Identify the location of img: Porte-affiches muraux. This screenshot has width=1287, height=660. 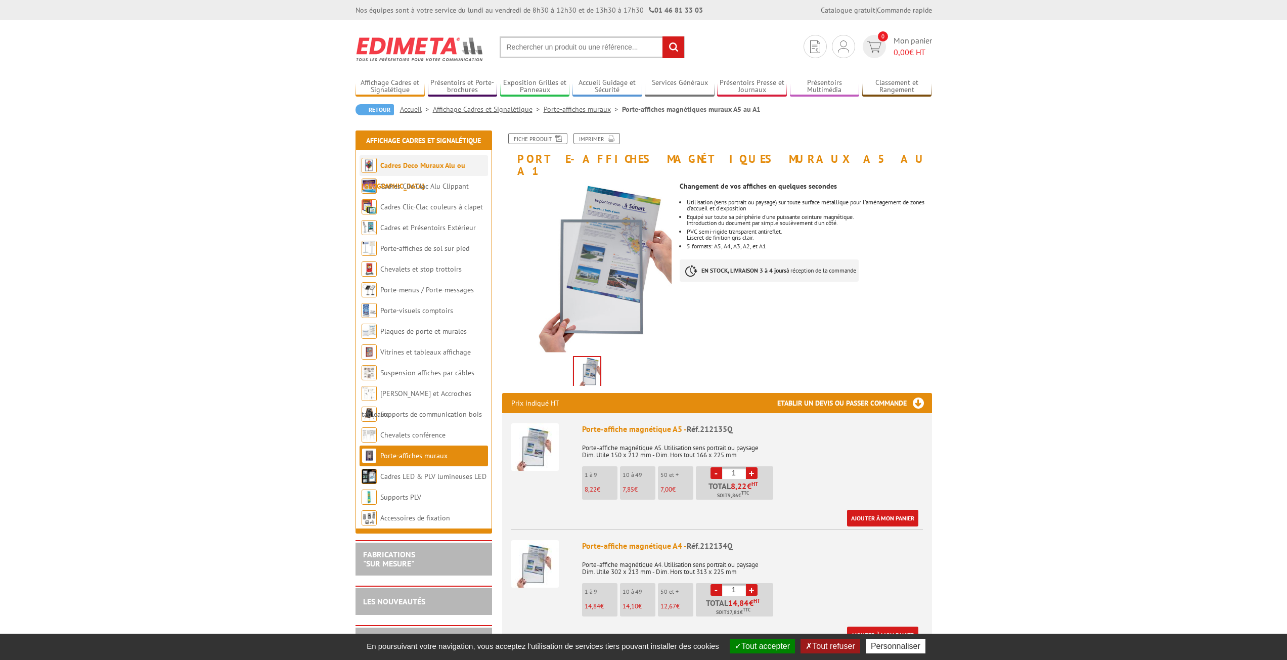
(369, 455).